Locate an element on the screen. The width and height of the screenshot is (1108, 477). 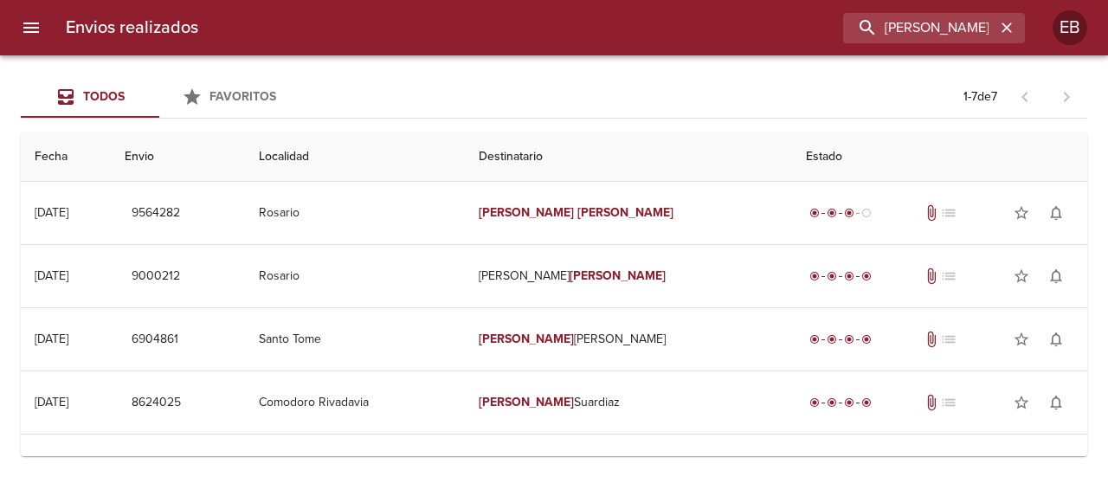
span: Favoritos is located at coordinates (242, 96).